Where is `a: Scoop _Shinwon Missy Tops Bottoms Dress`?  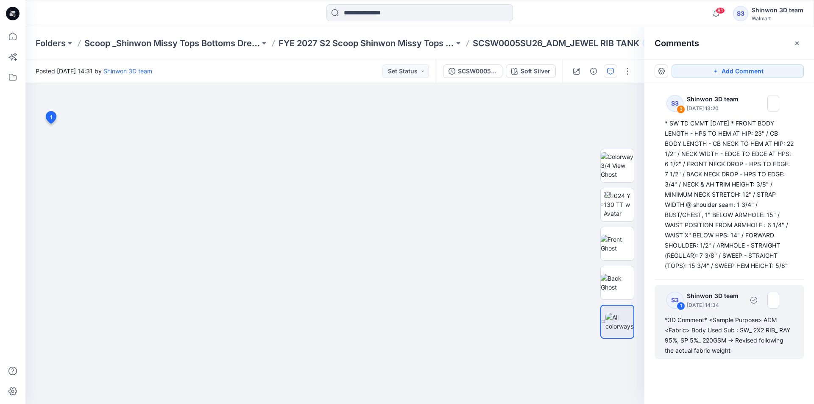 a: Scoop _Shinwon Missy Tops Bottoms Dress is located at coordinates (172, 43).